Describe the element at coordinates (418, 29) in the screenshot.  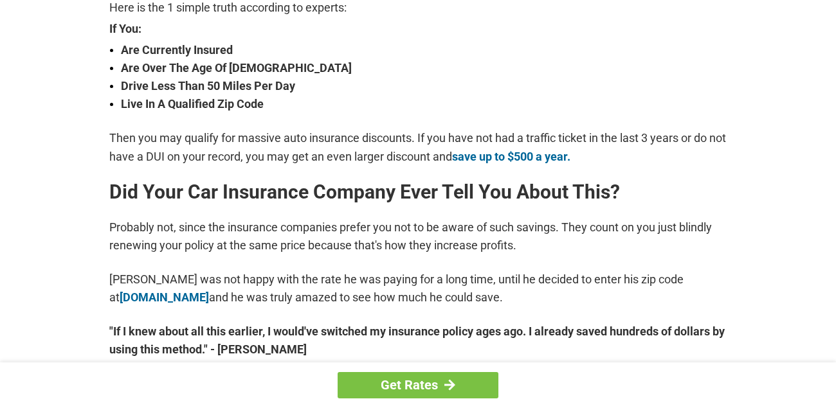
I see `strong: If You:` at that location.